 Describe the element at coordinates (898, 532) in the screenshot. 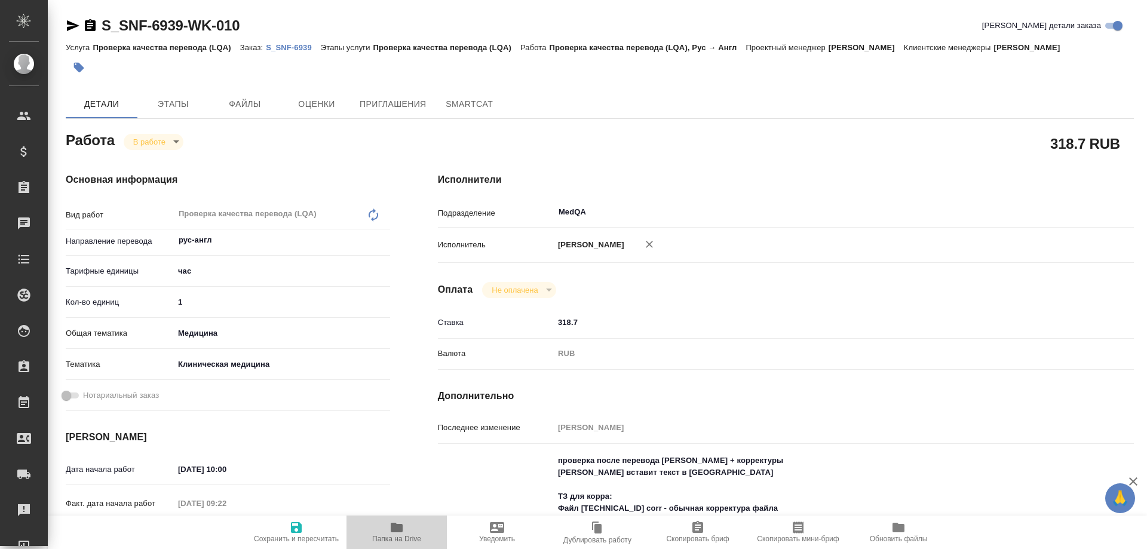

I see `button: Обновить файлы` at that location.